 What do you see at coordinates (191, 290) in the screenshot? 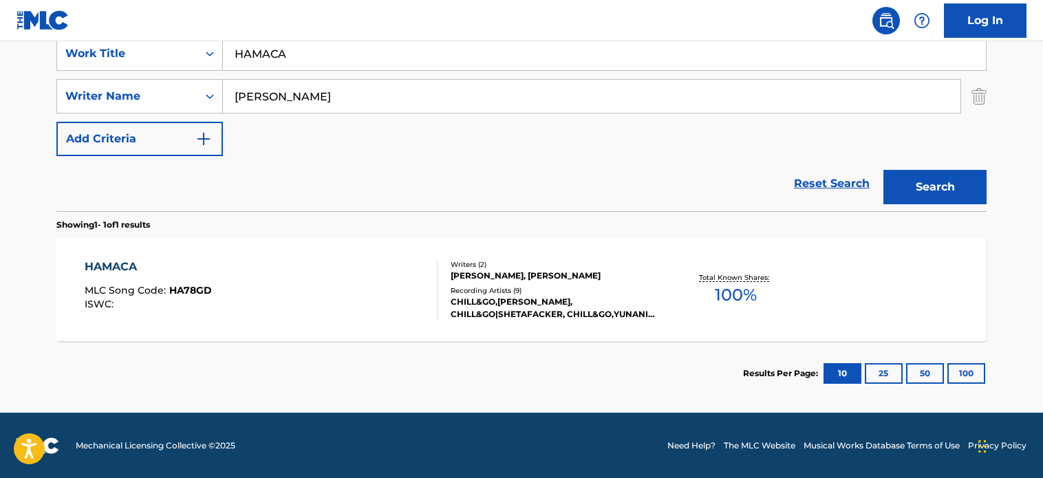
I see `span: HA78GD` at bounding box center [191, 290].